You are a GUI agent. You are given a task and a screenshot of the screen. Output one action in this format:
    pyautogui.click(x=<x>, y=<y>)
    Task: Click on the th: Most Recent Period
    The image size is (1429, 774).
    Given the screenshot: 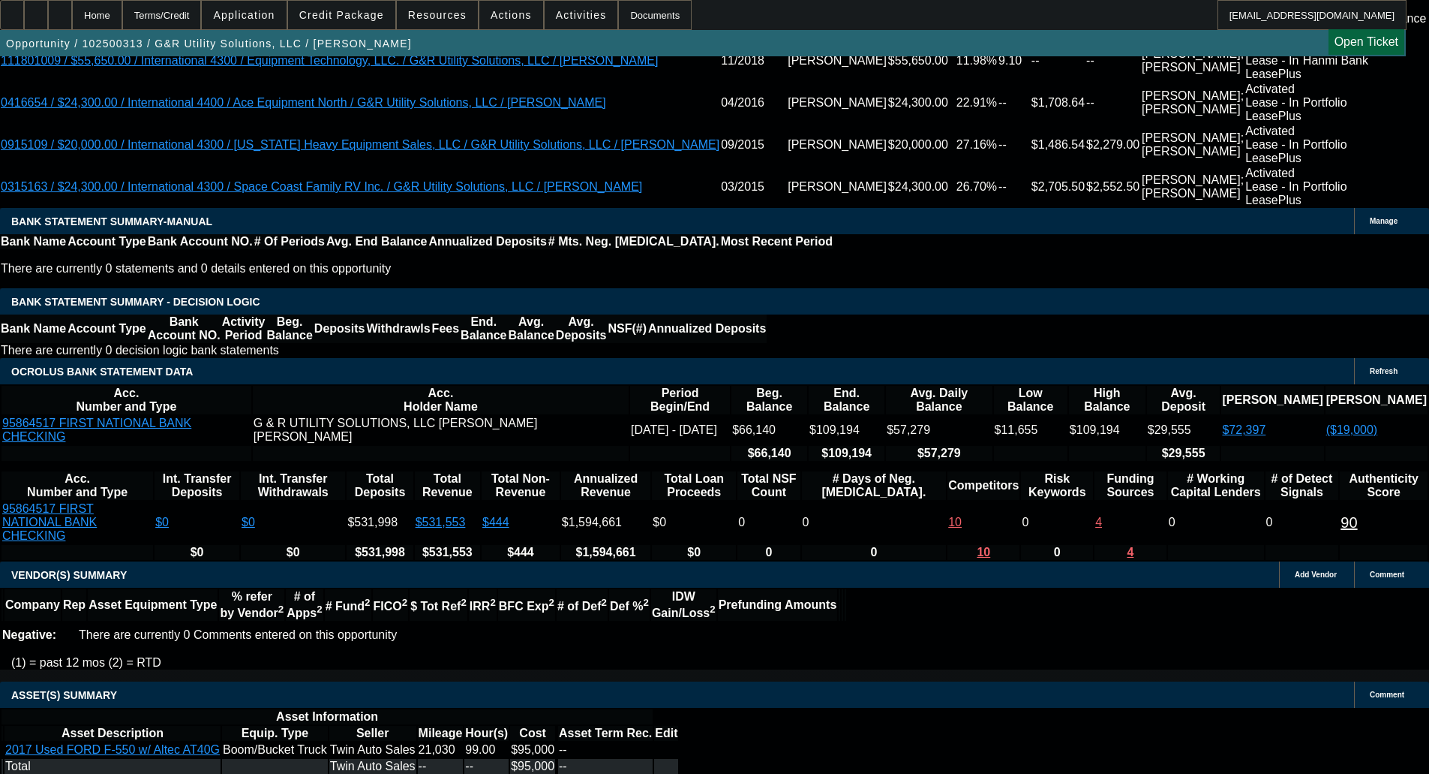 What is the action you would take?
    pyautogui.click(x=777, y=242)
    